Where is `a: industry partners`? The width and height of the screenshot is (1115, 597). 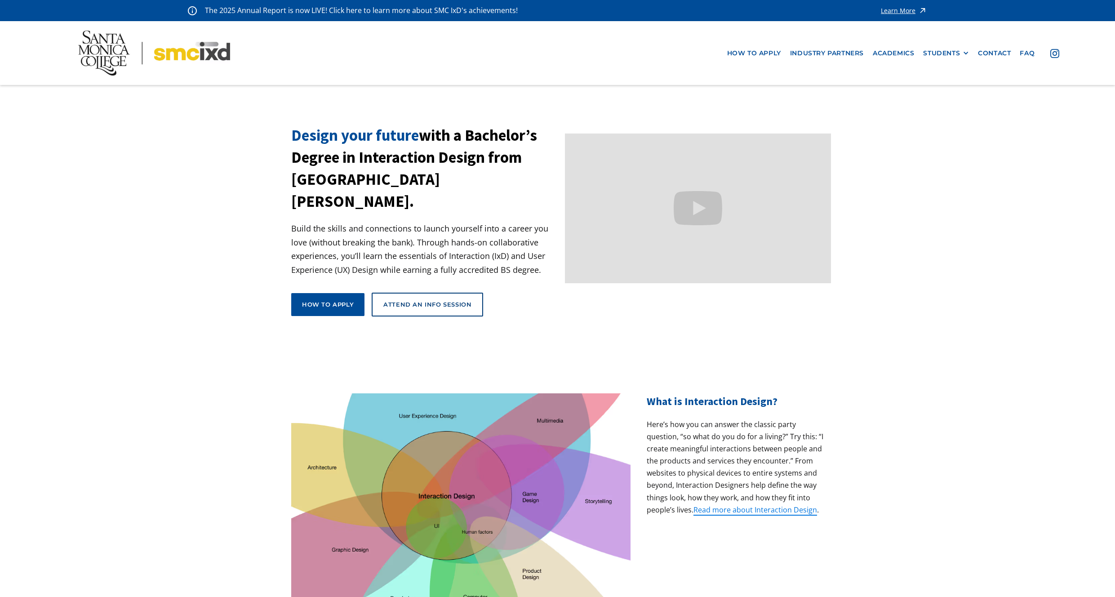 a: industry partners is located at coordinates (827, 53).